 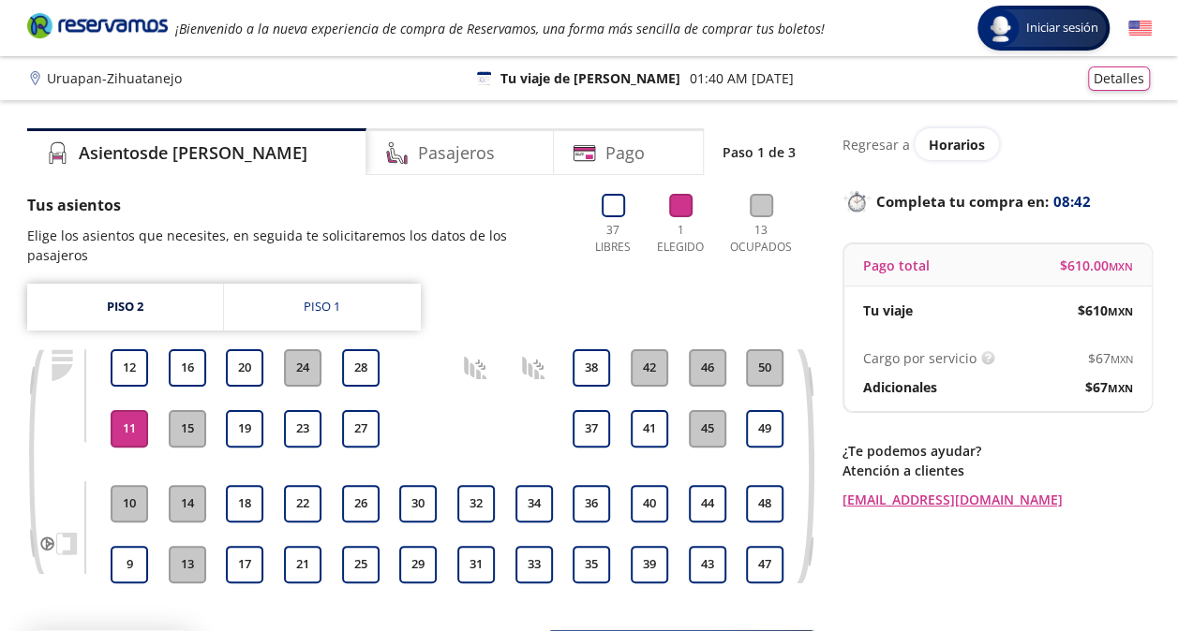 What do you see at coordinates (418, 504) in the screenshot?
I see `button: 30` at bounding box center [418, 504].